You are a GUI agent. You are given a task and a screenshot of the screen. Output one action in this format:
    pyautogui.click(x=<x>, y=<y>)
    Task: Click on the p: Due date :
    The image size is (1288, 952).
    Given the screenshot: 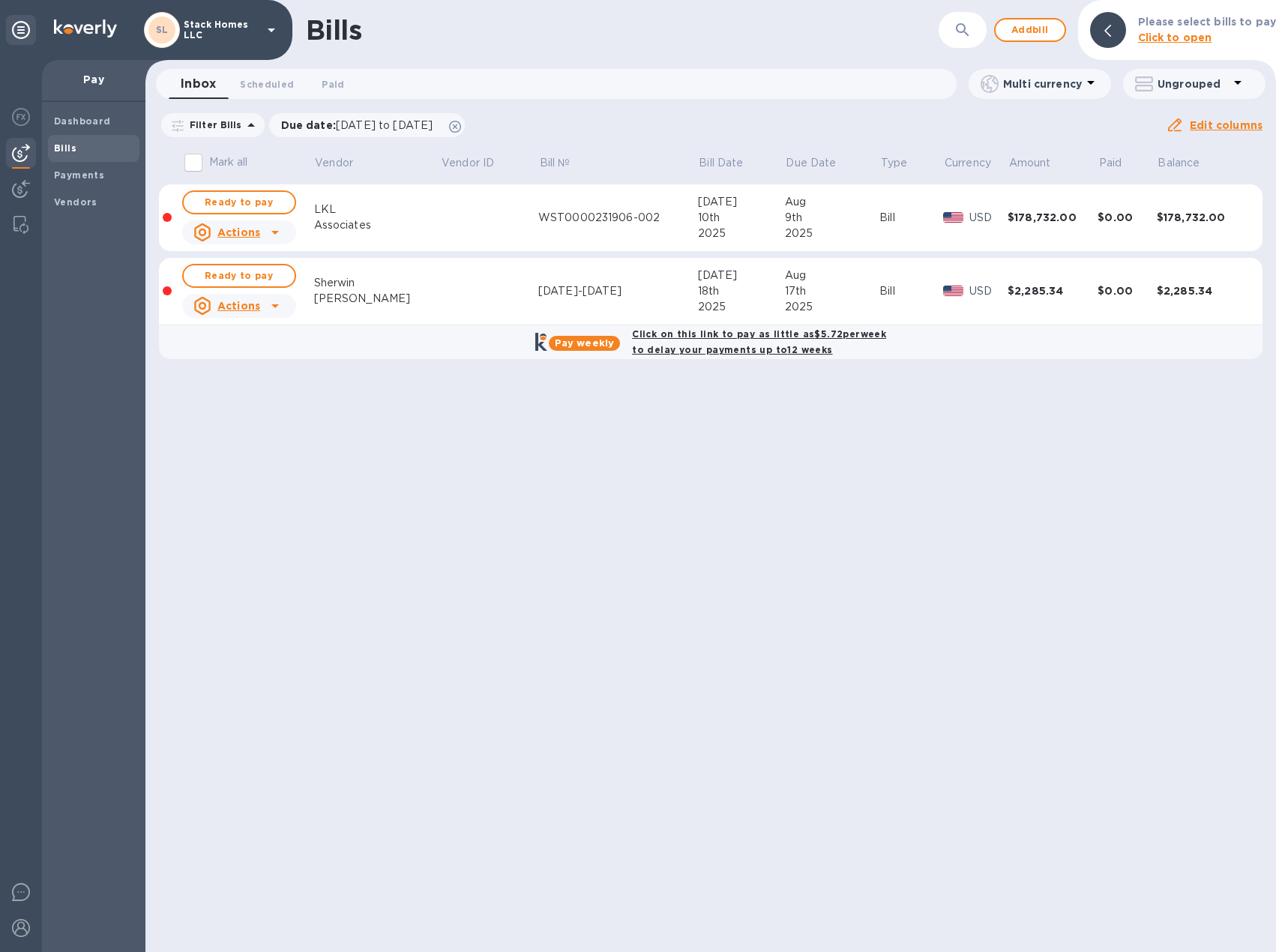 What is the action you would take?
    pyautogui.click(x=361, y=125)
    